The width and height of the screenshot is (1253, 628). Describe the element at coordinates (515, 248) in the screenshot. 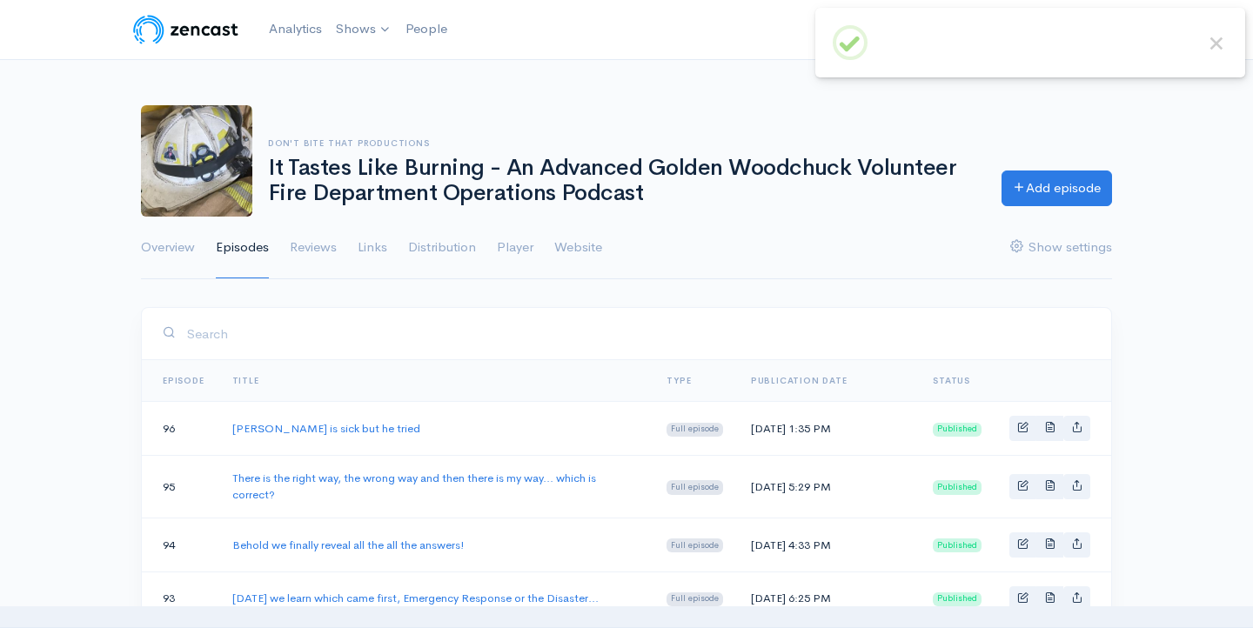

I see `a: Player` at that location.